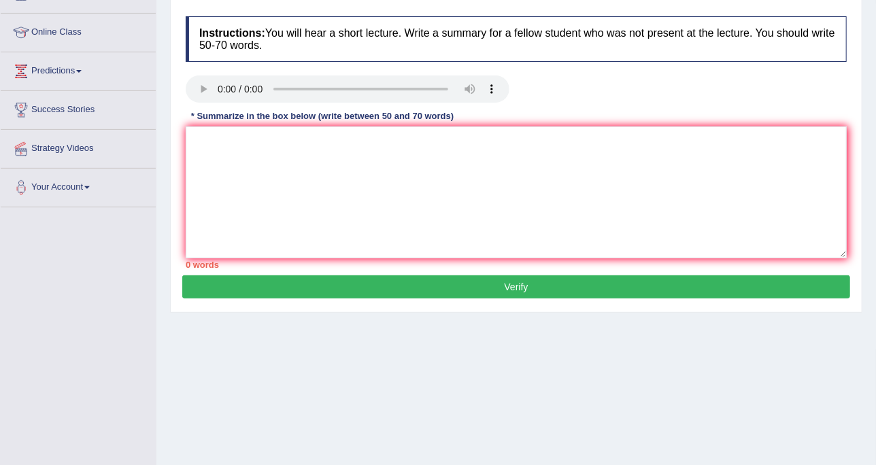 The image size is (876, 465). Describe the element at coordinates (232, 33) in the screenshot. I see `b: Instructions:` at that location.